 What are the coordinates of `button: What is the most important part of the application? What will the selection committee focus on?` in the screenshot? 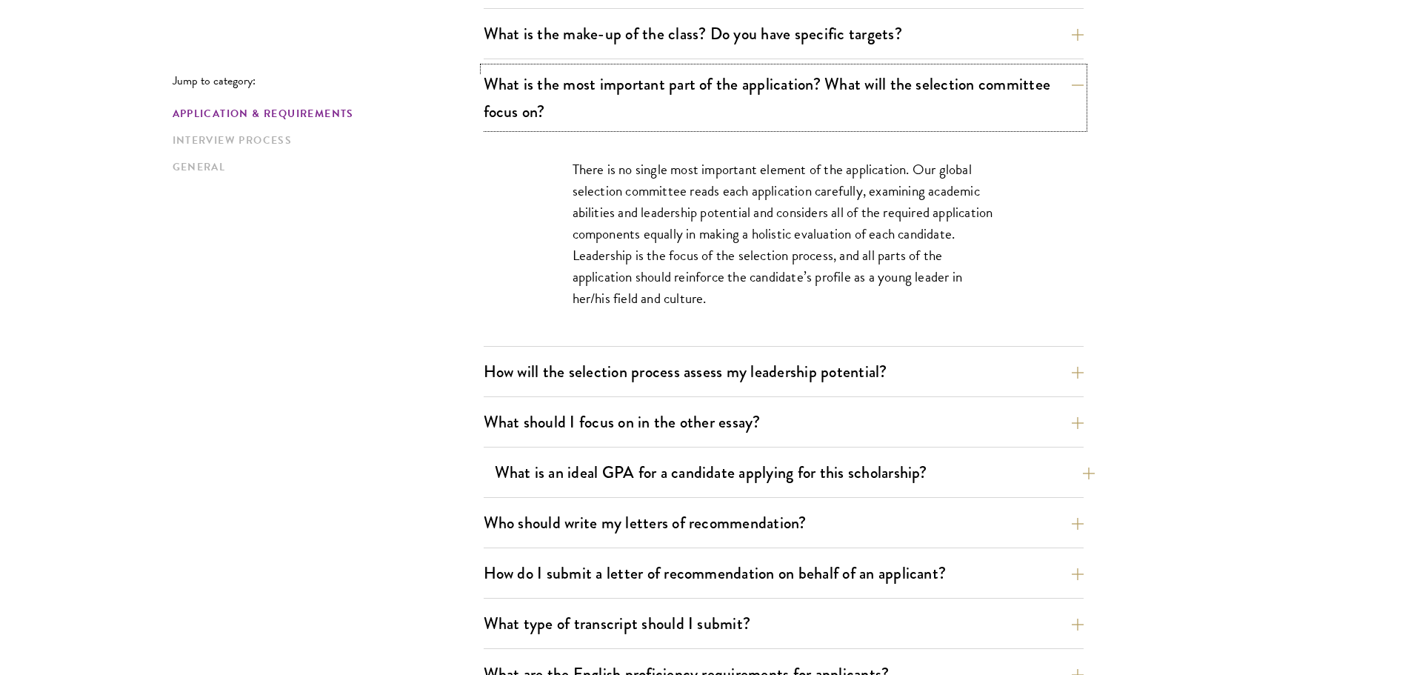 It's located at (784, 98).